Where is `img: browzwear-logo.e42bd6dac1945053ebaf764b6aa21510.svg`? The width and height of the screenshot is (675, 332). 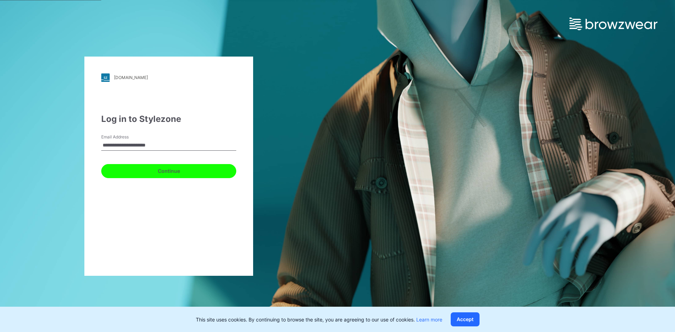 img: browzwear-logo.e42bd6dac1945053ebaf764b6aa21510.svg is located at coordinates (614, 24).